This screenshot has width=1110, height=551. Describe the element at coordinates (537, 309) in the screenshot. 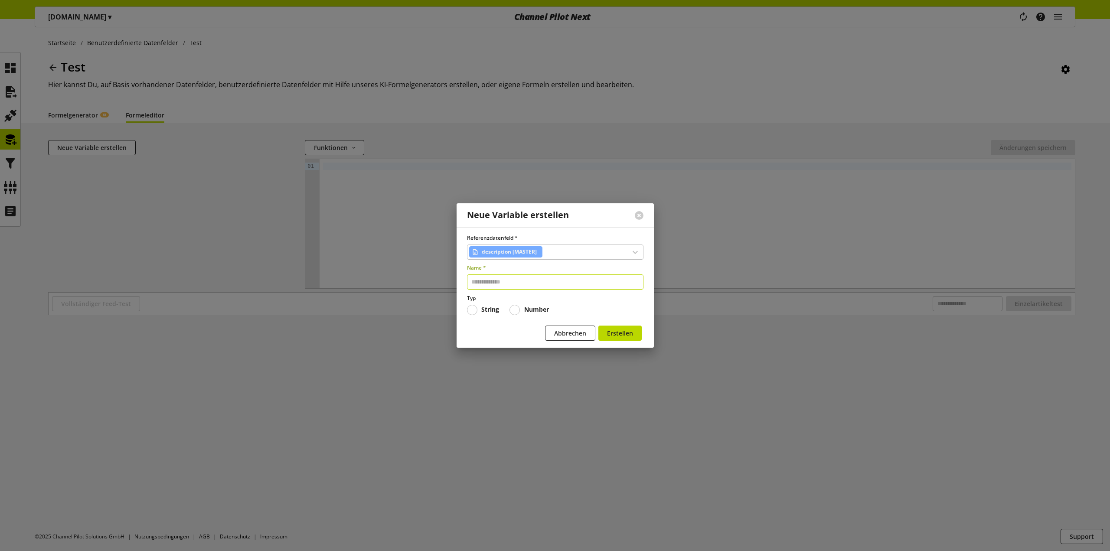

I see `b: Number` at that location.